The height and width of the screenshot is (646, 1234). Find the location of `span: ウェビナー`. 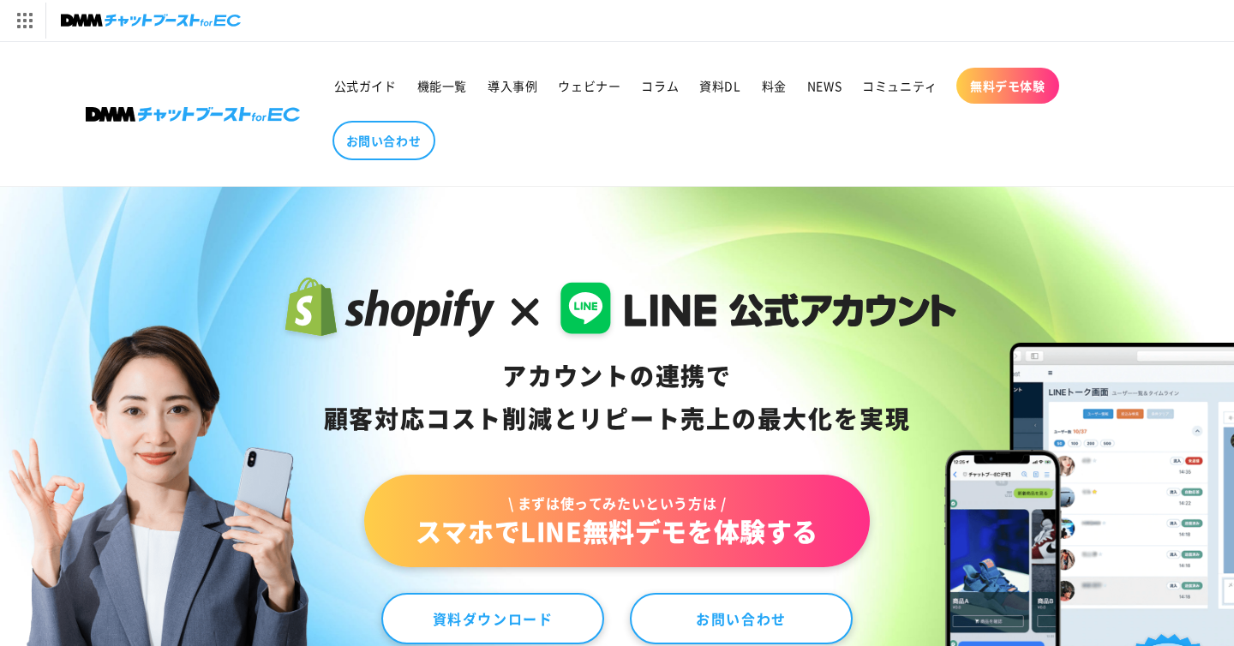

span: ウェビナー is located at coordinates (589, 86).